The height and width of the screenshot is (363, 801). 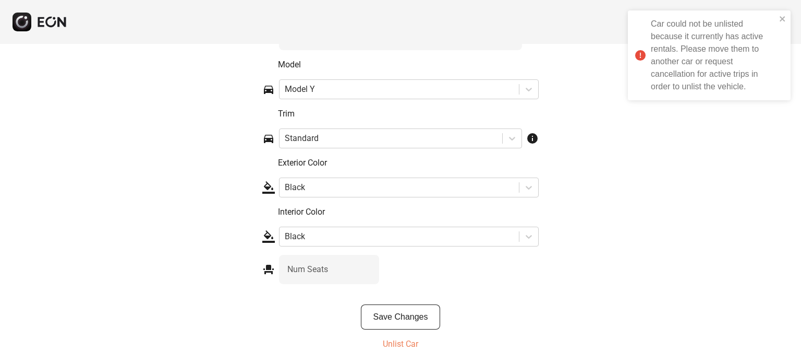 What do you see at coordinates (308, 269) in the screenshot?
I see `label: Num Seats` at bounding box center [308, 269].